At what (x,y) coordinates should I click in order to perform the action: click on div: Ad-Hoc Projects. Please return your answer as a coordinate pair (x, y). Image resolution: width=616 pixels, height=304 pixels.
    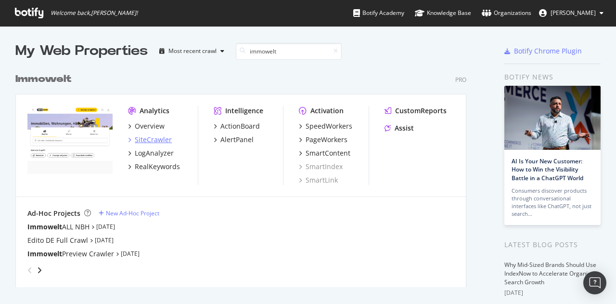
    Looking at the image, I should click on (54, 213).